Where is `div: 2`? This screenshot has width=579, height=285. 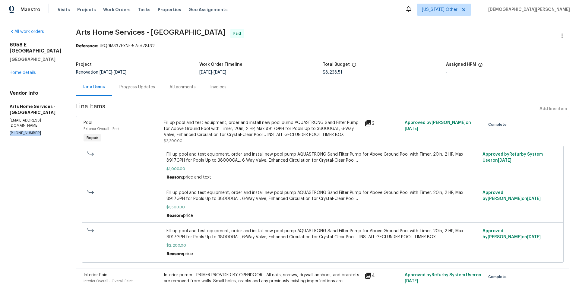
div: 2 is located at coordinates (383, 123).